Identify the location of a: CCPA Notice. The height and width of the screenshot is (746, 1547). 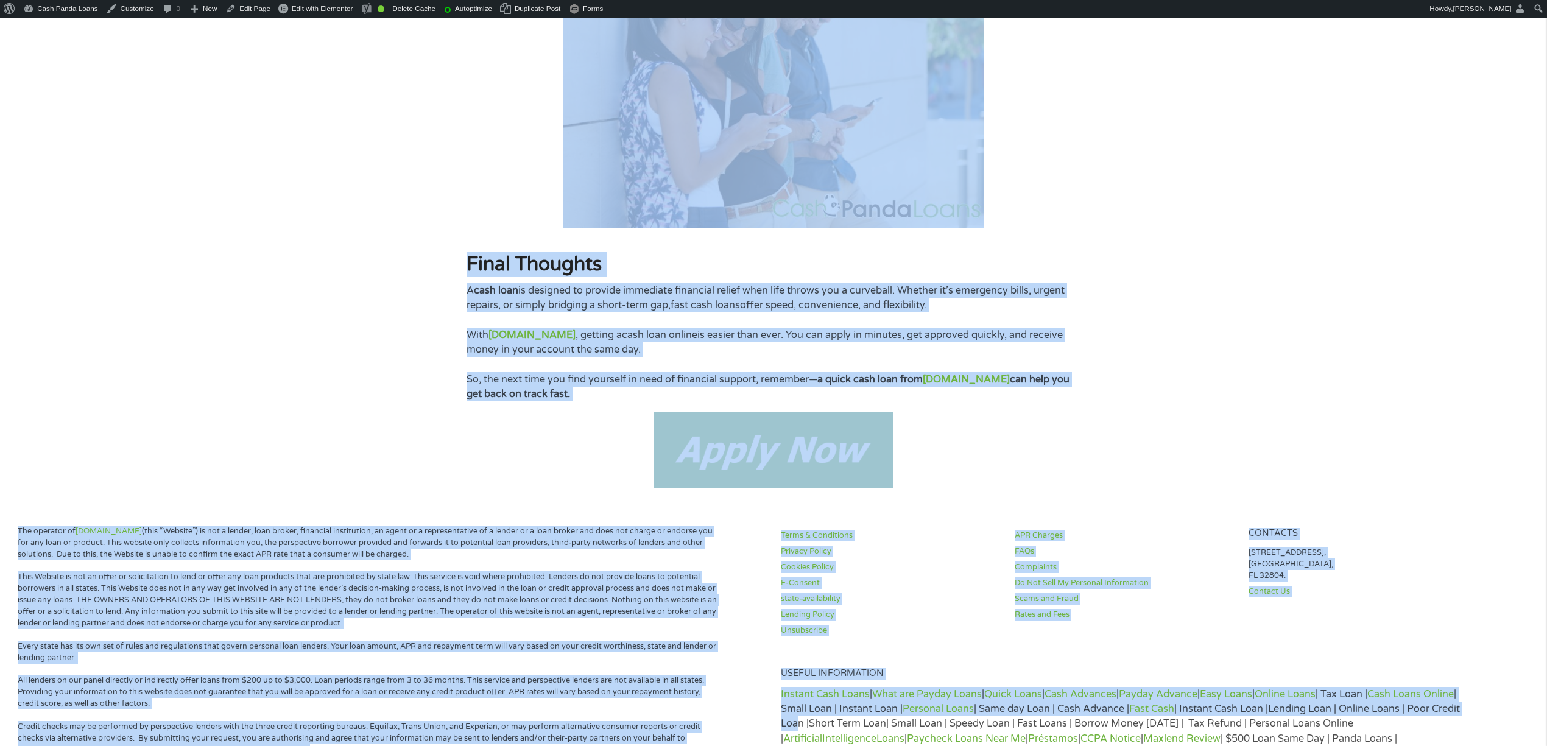
(1110, 739).